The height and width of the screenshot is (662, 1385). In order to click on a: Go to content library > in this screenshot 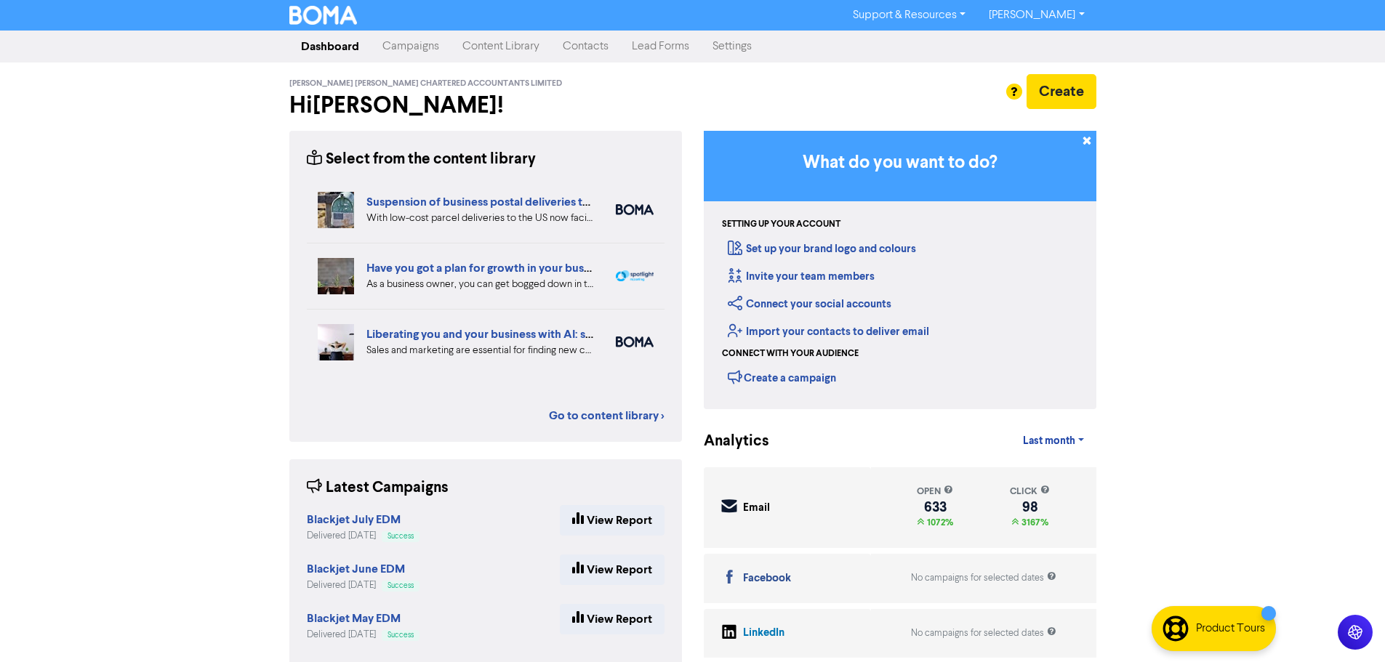, I will do `click(606, 416)`.